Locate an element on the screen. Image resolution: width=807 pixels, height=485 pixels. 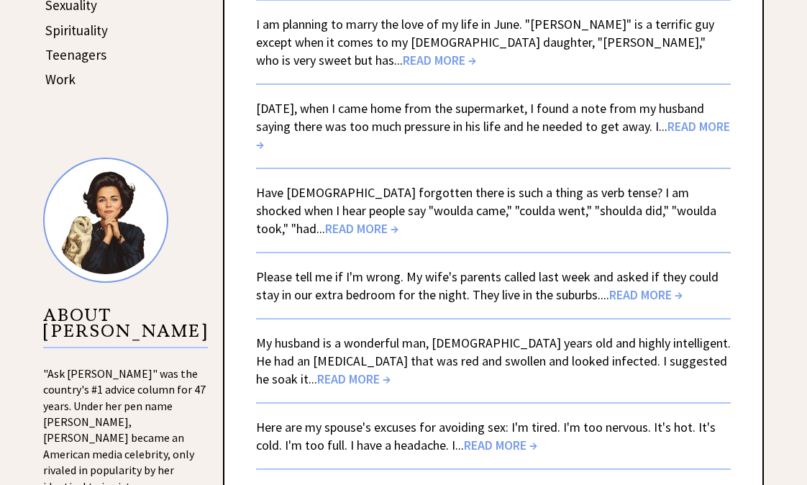
a: Spirituality is located at coordinates (76, 30).